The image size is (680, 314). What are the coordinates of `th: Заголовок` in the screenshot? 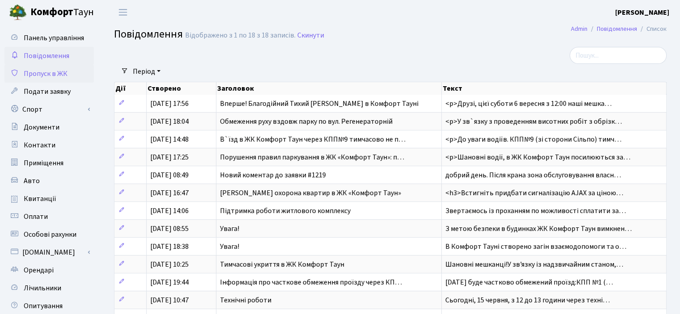 It's located at (329, 88).